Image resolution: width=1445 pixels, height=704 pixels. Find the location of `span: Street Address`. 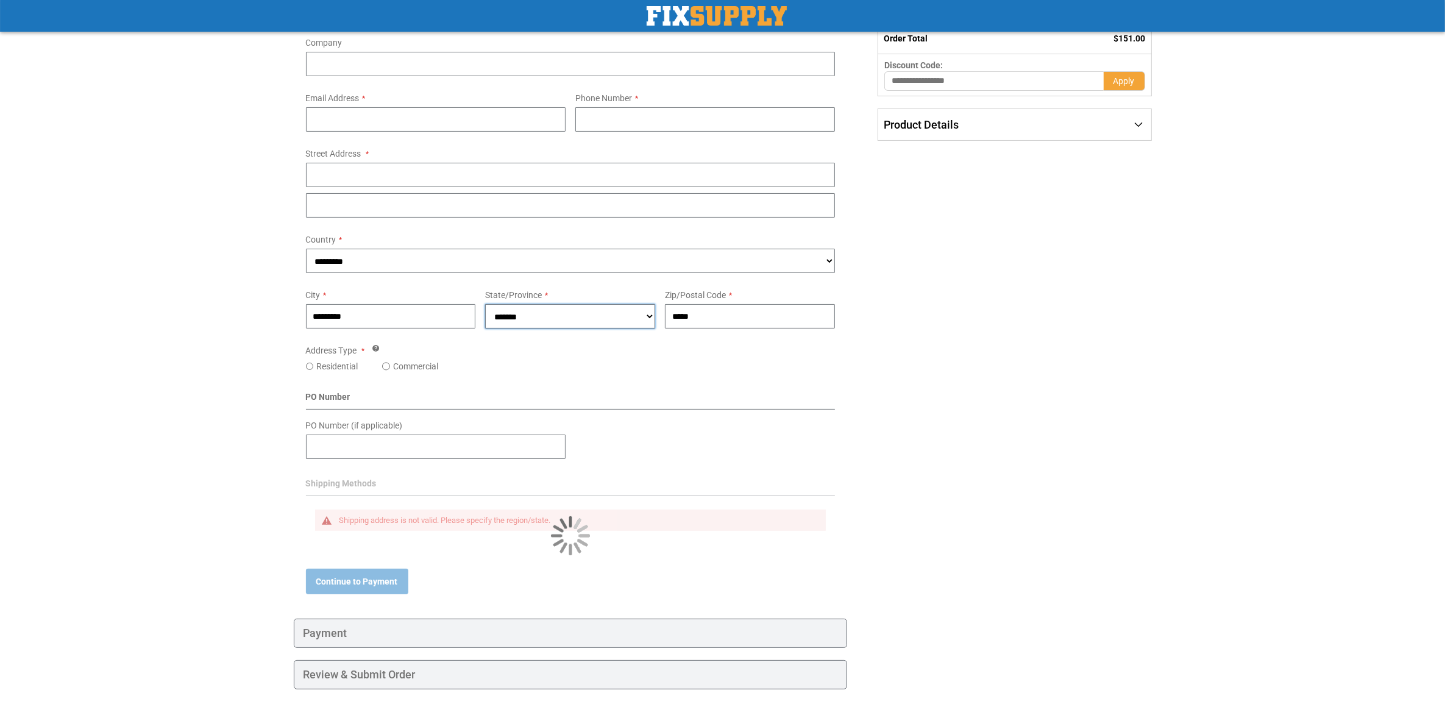

span: Street Address is located at coordinates (333, 154).